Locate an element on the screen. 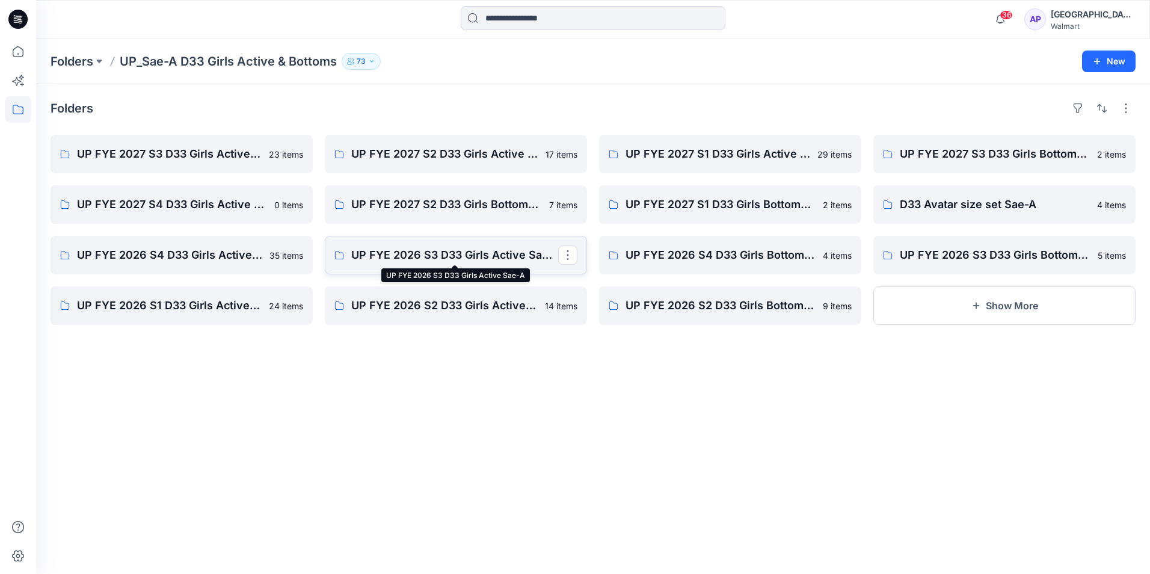 This screenshot has width=1150, height=574. a: D33 Avatar size set Sae-A4 items is located at coordinates (1005, 205).